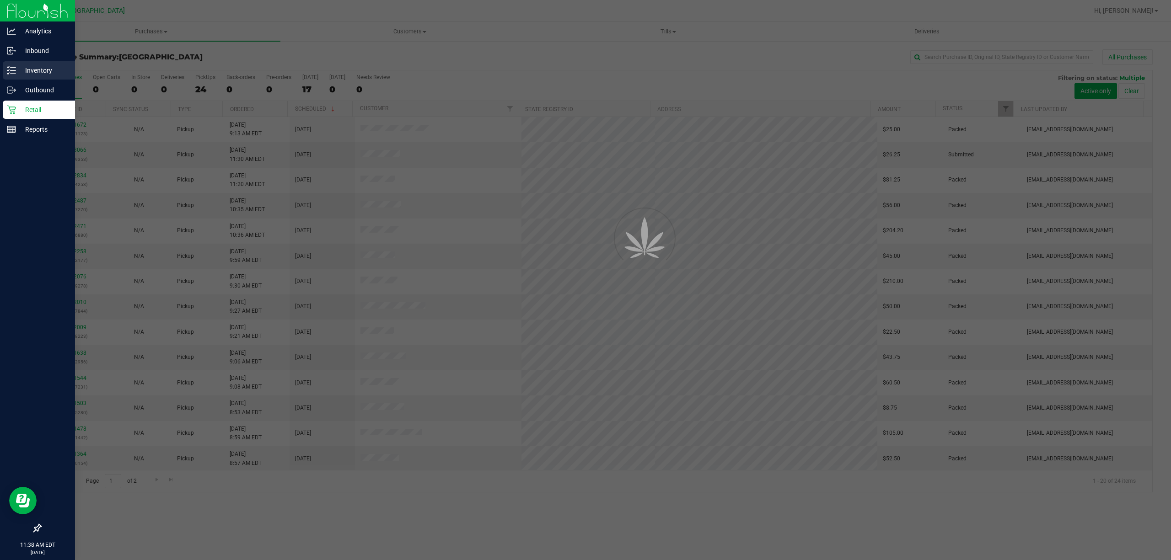  I want to click on p: Analytics, so click(43, 31).